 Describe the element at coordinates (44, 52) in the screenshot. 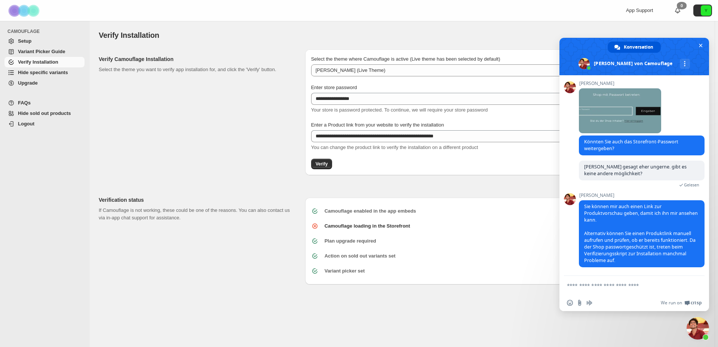

I see `a: Variant Picker Guide` at that location.